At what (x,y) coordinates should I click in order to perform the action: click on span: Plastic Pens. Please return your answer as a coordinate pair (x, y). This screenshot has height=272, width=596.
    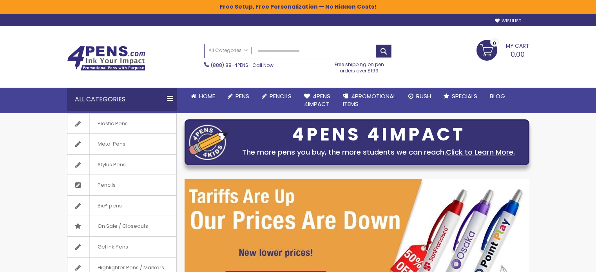
    Looking at the image, I should click on (112, 124).